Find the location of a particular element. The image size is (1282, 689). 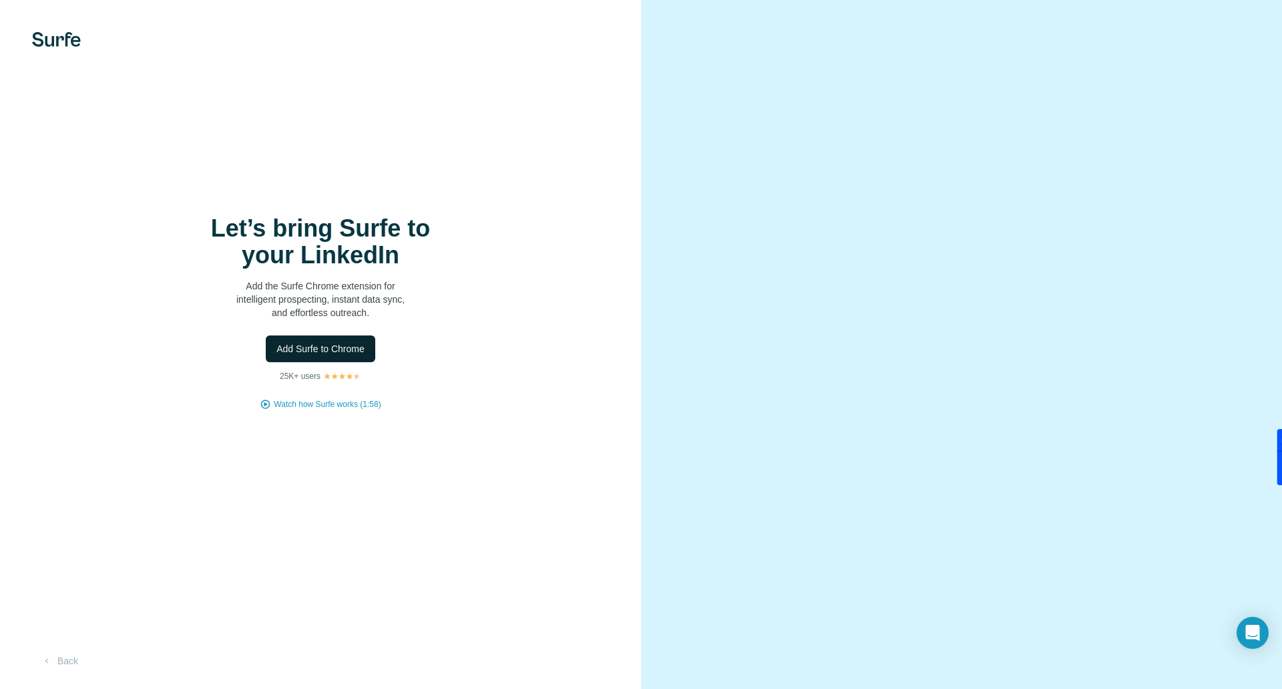

button: Back is located at coordinates (59, 661).